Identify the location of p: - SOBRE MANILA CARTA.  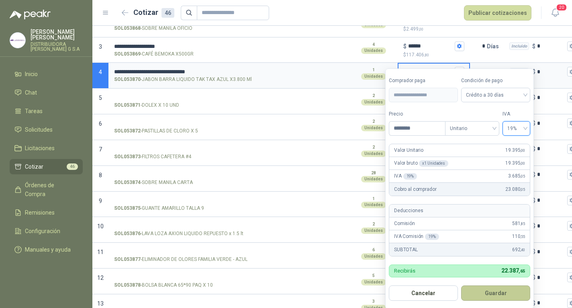
(154, 182).